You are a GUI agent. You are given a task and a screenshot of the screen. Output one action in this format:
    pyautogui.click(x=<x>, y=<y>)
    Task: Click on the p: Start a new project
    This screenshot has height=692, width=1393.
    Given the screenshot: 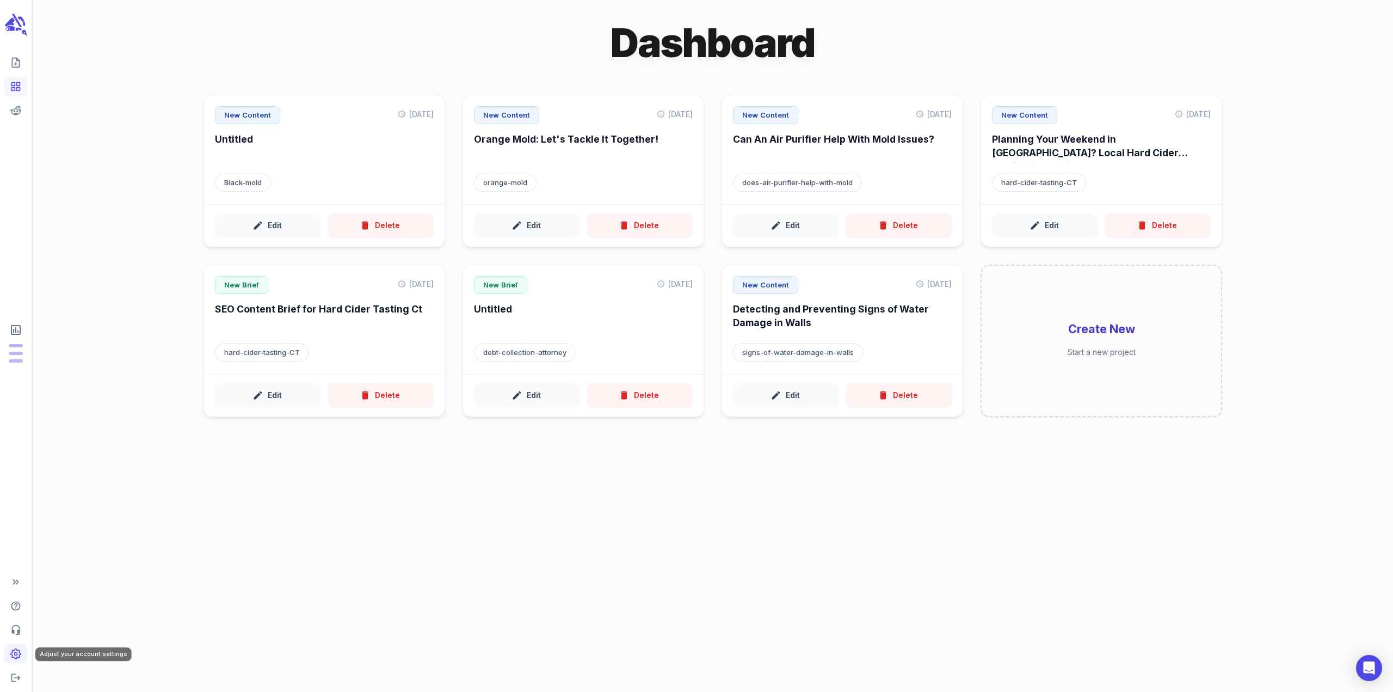 What is the action you would take?
    pyautogui.click(x=1102, y=352)
    